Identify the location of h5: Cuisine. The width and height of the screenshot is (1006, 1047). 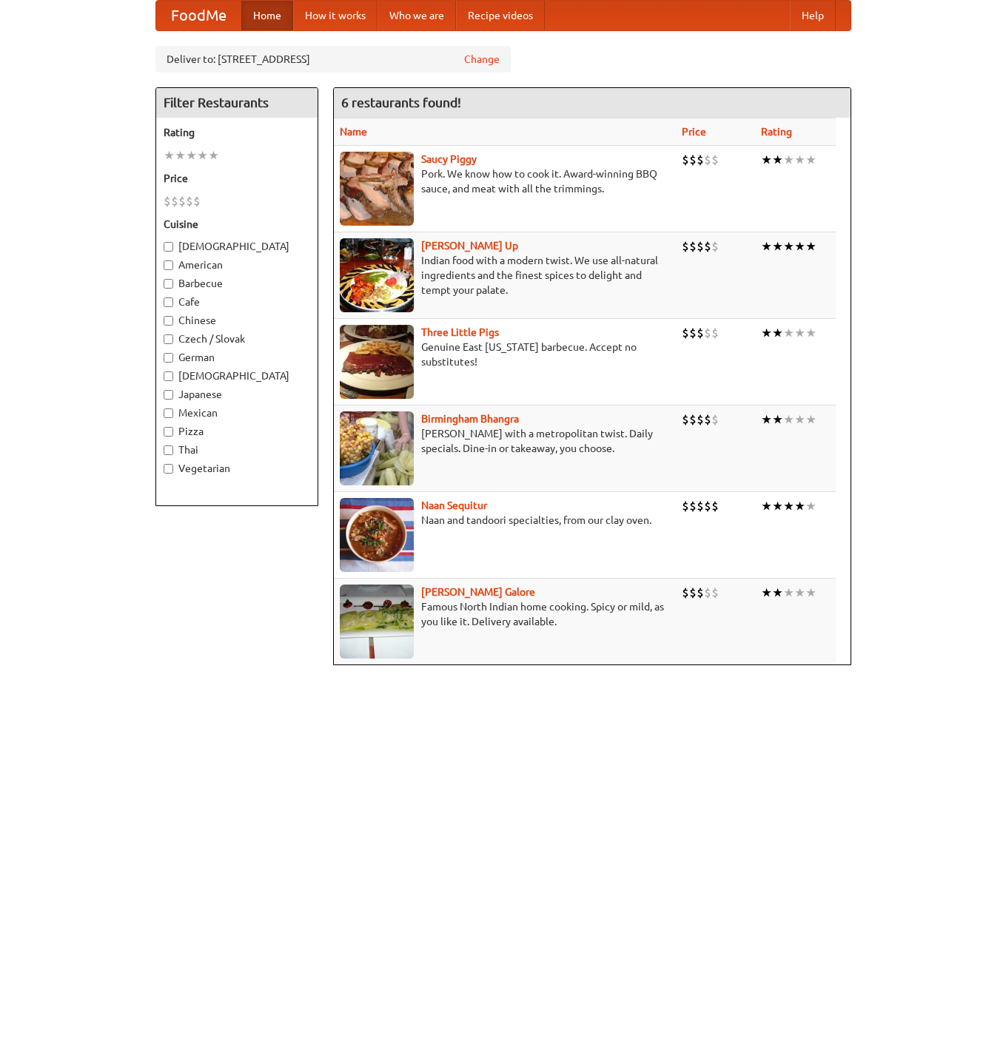
(237, 224).